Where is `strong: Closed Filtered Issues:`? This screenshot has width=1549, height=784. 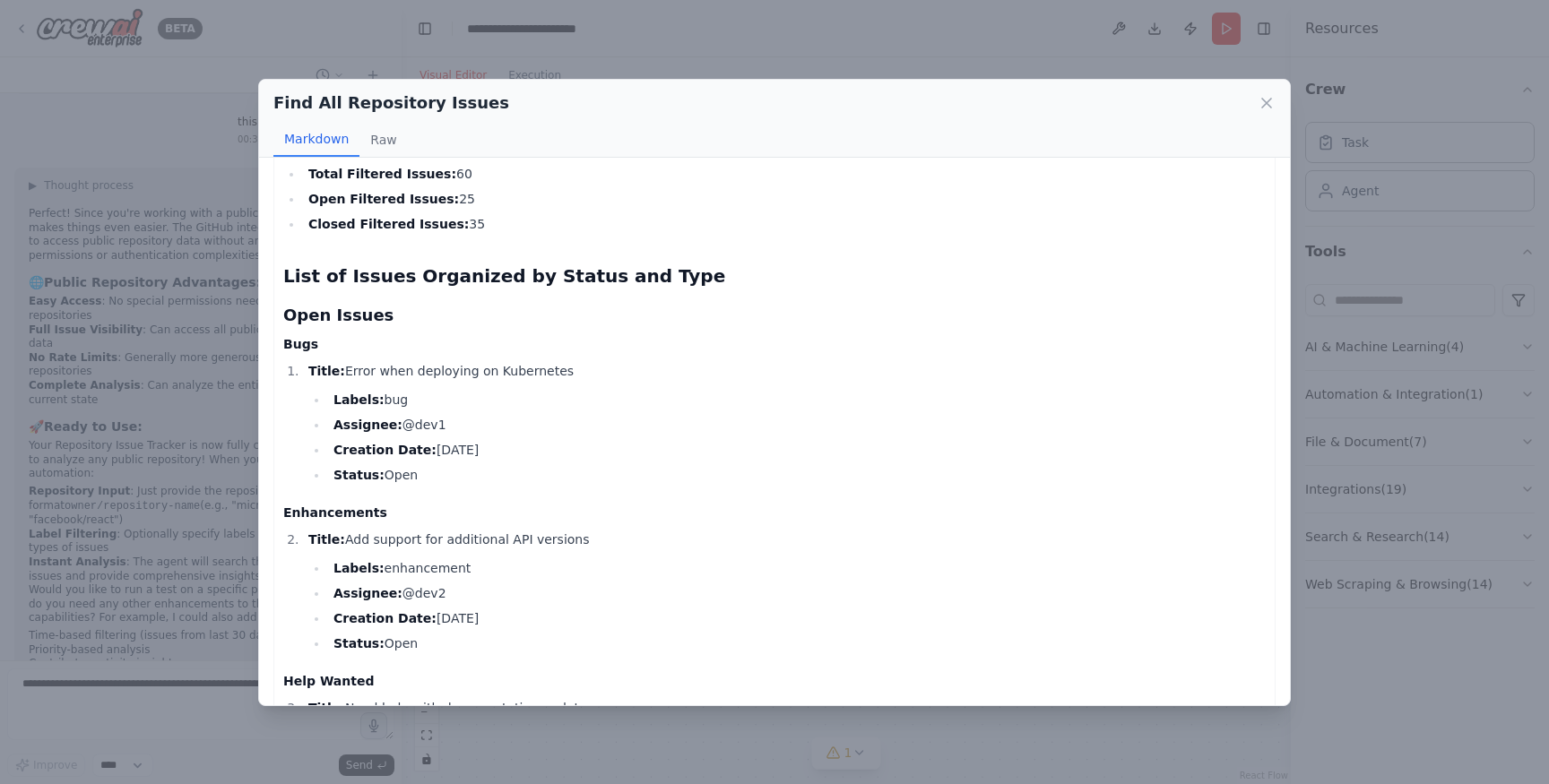
strong: Closed Filtered Issues: is located at coordinates (388, 224).